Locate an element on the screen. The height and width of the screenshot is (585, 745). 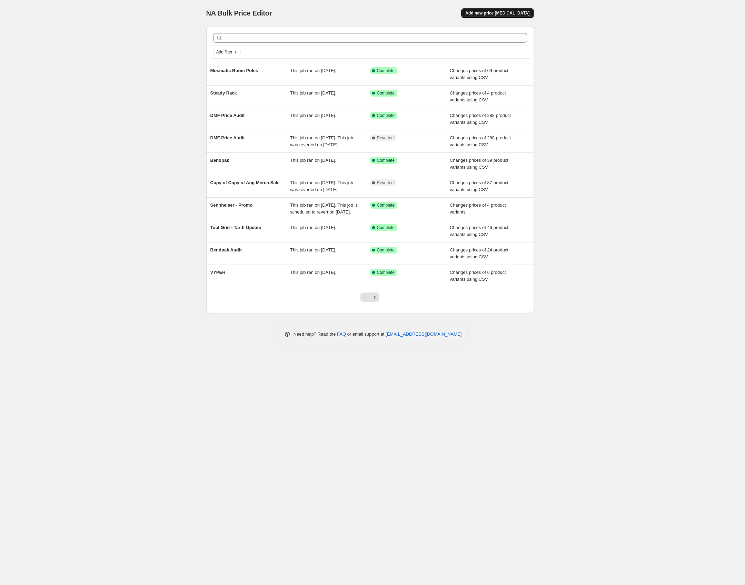
a: FAQ is located at coordinates (341, 334).